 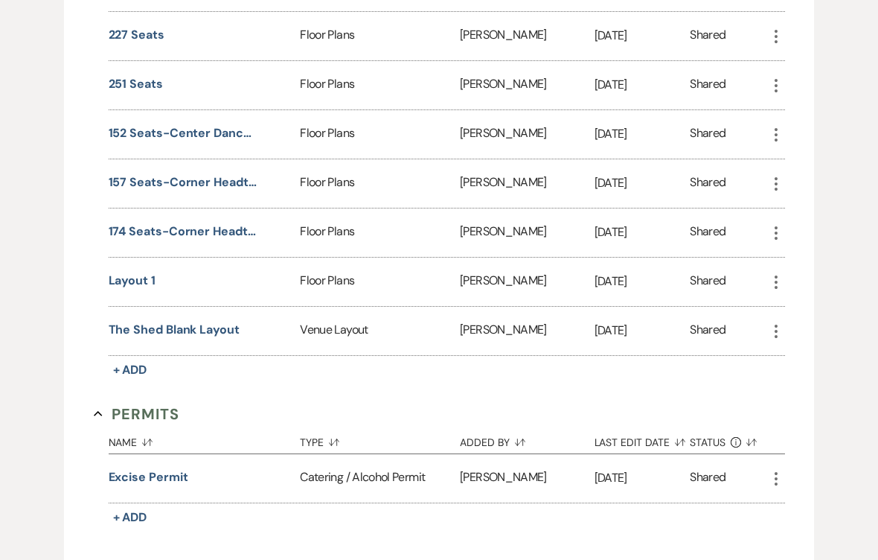 What do you see at coordinates (527, 440) in the screenshot?
I see `button: Added By` at bounding box center [527, 440].